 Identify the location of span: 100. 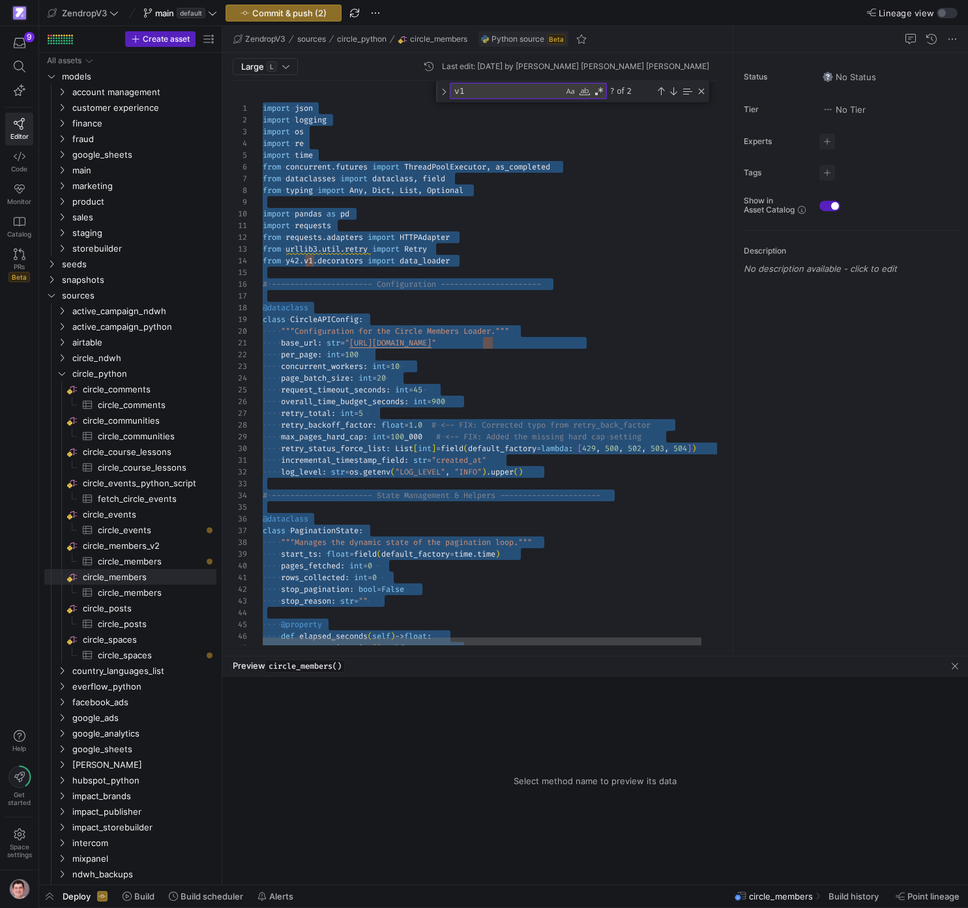
(351, 355).